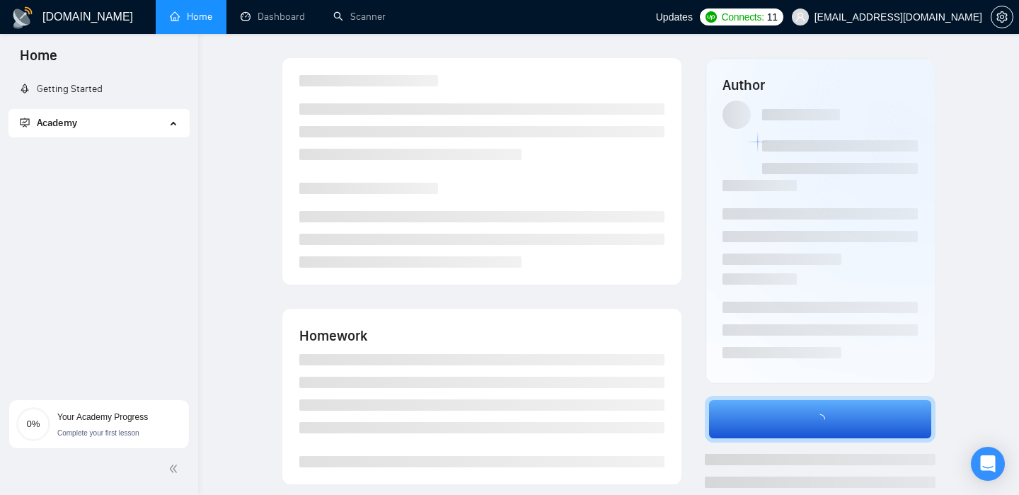 Image resolution: width=1019 pixels, height=495 pixels. Describe the element at coordinates (772, 17) in the screenshot. I see `span: 11` at that location.